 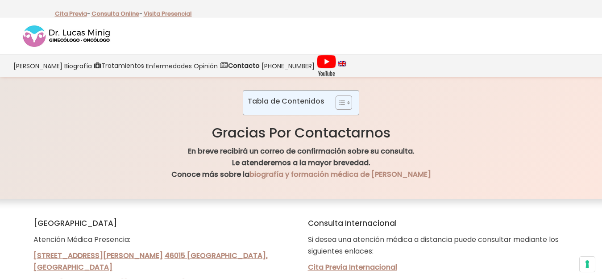 What do you see at coordinates (326, 66) in the screenshot?
I see `a: Videos Youtube Ginecología` at bounding box center [326, 66].